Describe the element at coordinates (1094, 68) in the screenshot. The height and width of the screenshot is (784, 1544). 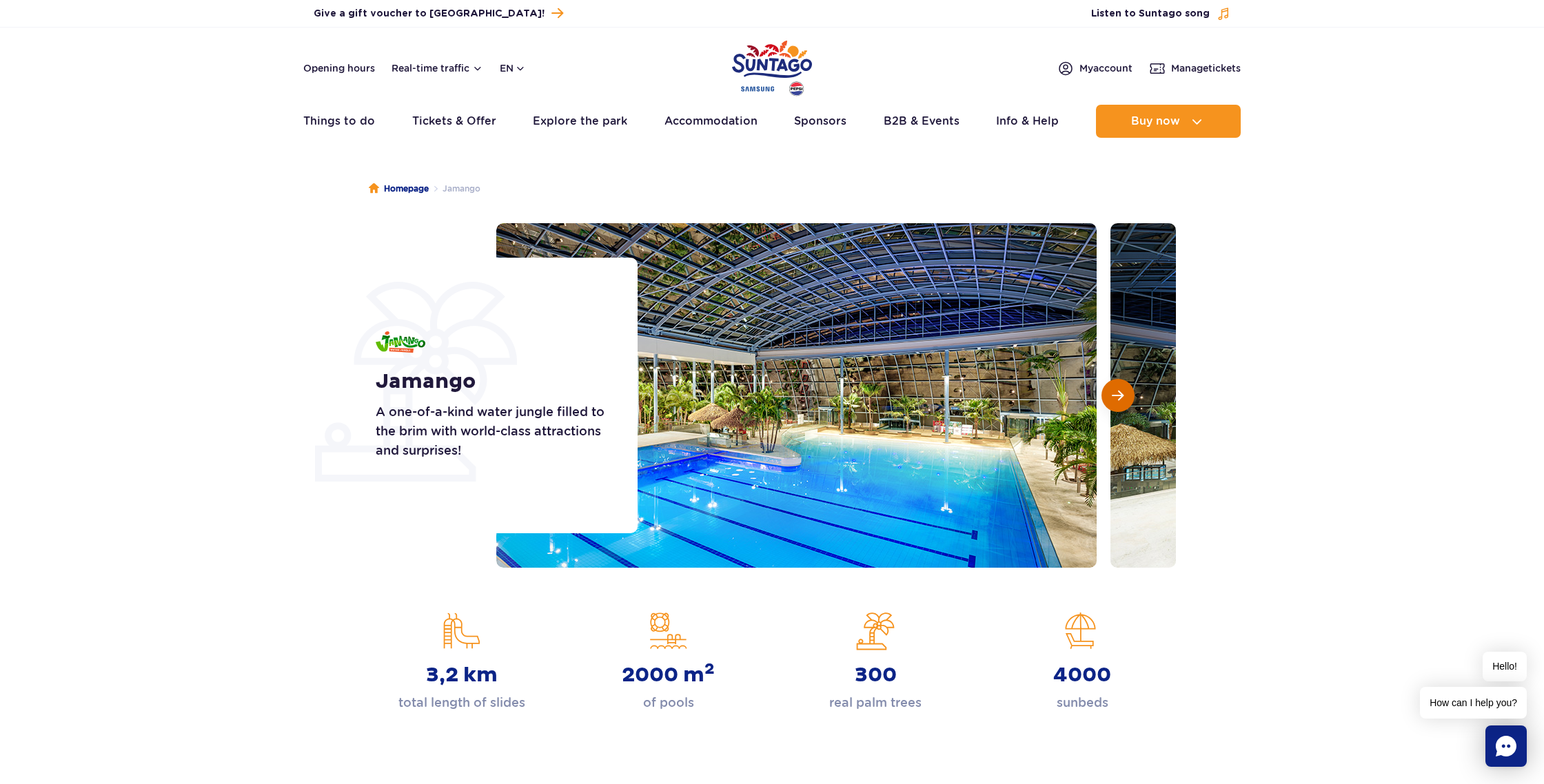
I see `a: Myaccount` at that location.